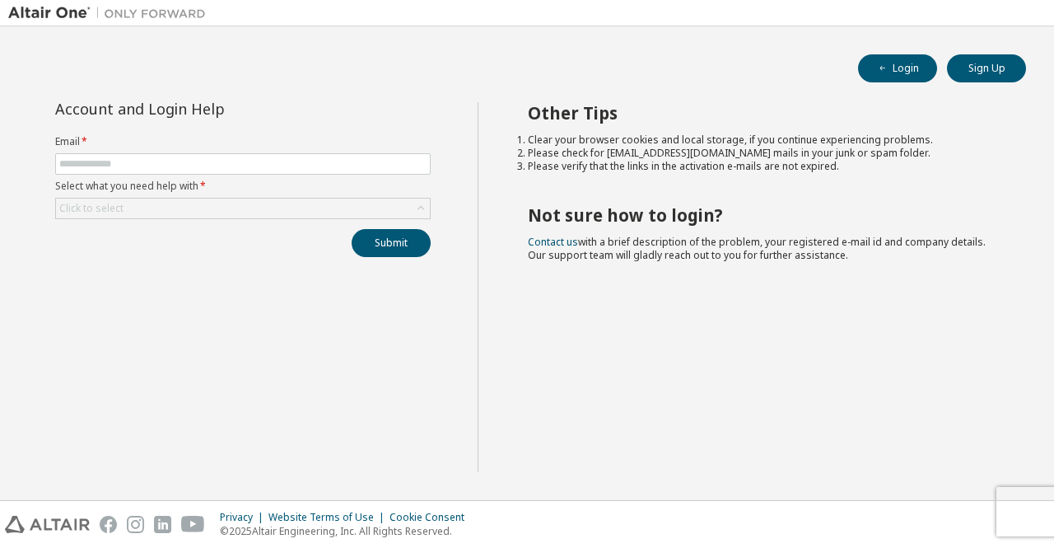  What do you see at coordinates (763, 140) in the screenshot?
I see `li: Clear your browser cookies and local storage, if you continue experiencing problems.` at bounding box center [763, 140].